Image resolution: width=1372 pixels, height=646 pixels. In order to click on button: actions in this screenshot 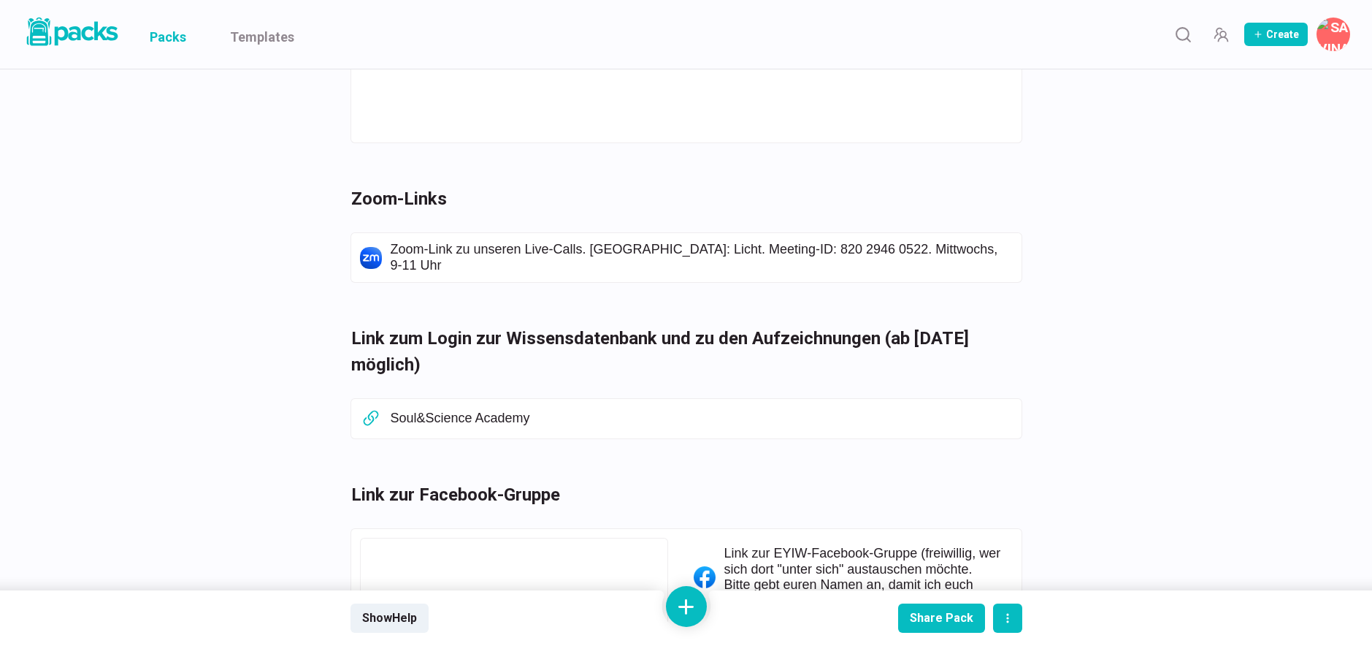, I will do `click(1008, 618)`.